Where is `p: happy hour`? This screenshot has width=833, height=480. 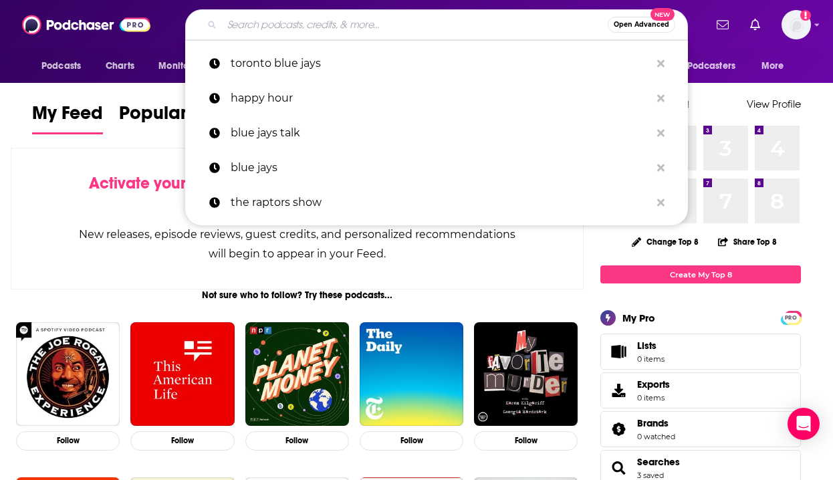
p: happy hour is located at coordinates (440, 98).